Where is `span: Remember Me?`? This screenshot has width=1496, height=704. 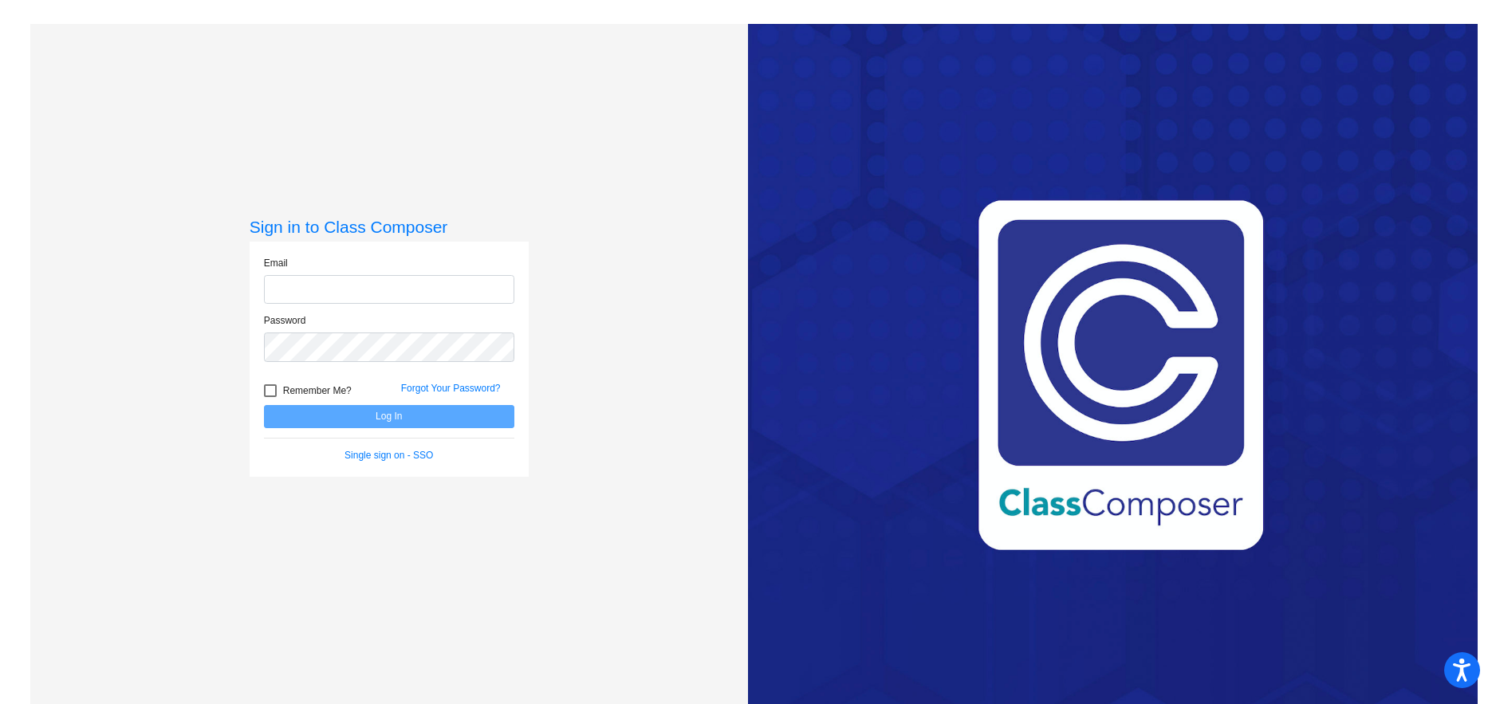
span: Remember Me? is located at coordinates (317, 391).